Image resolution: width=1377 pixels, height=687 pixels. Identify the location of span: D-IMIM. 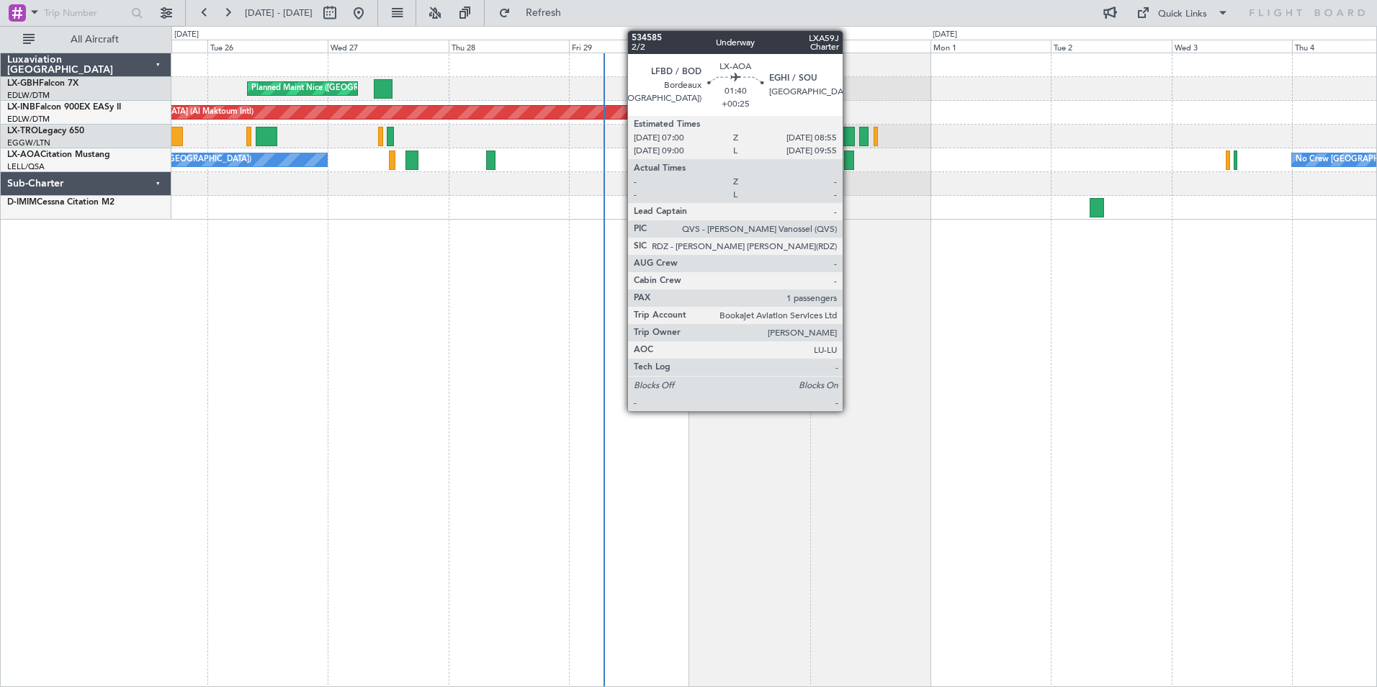
(22, 202).